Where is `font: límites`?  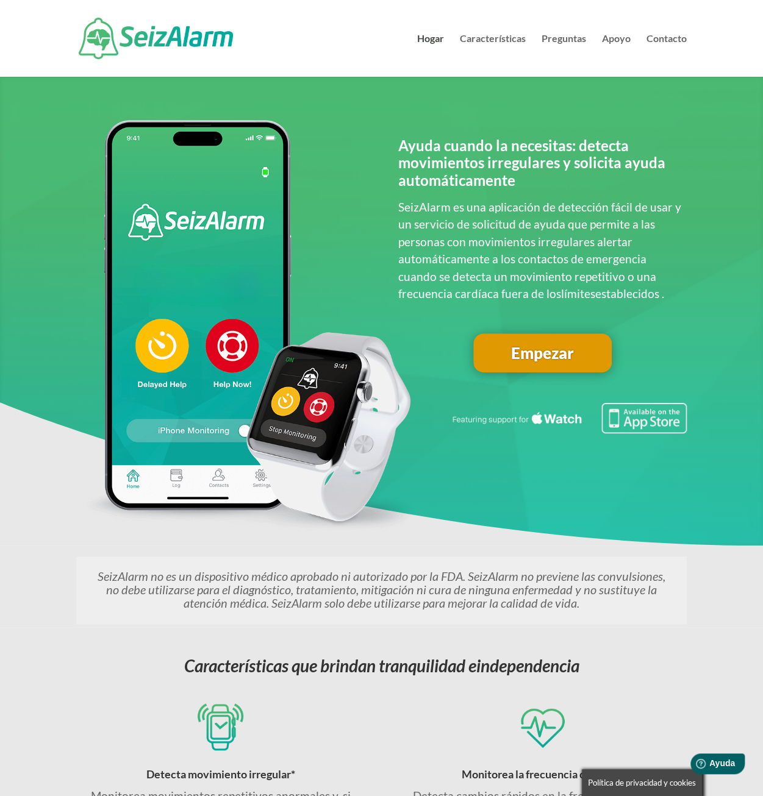
font: límites is located at coordinates (578, 293).